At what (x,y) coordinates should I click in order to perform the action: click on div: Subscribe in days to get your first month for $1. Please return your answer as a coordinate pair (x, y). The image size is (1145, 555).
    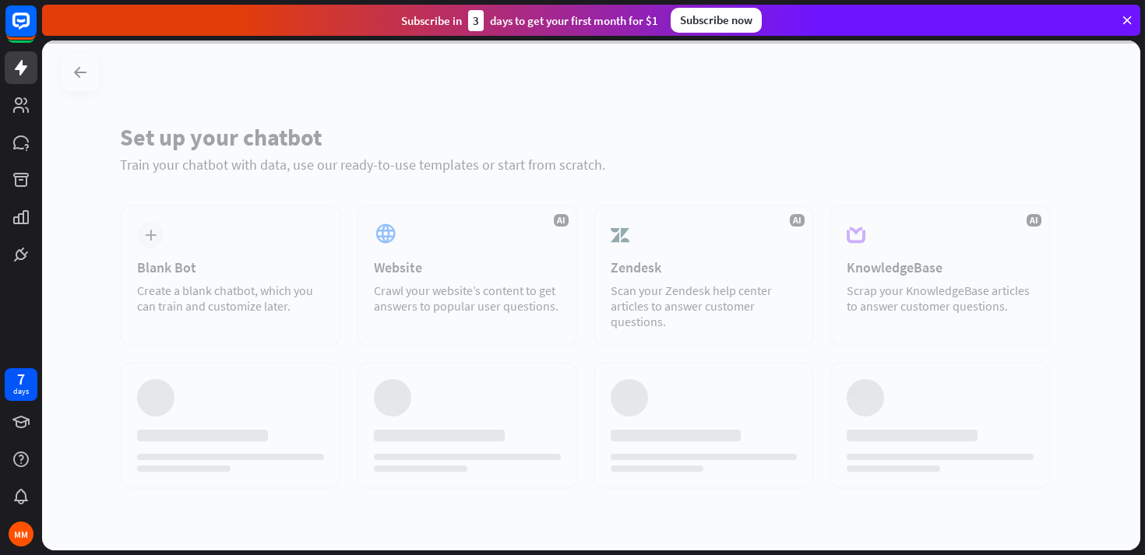
    Looking at the image, I should click on (530, 20).